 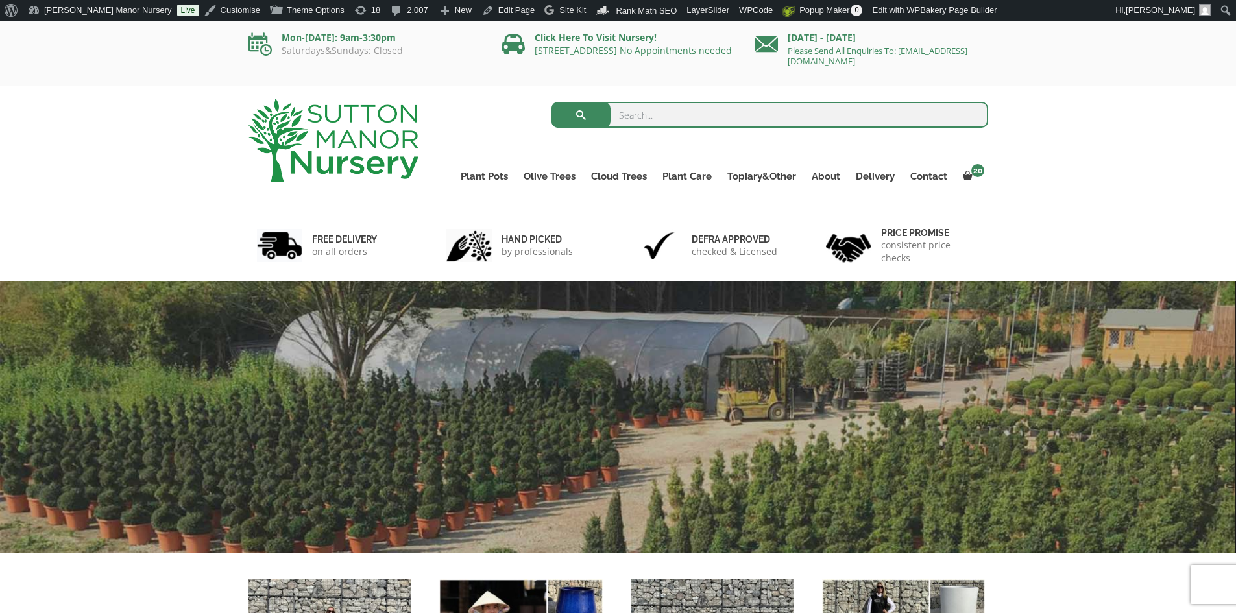 What do you see at coordinates (537, 239) in the screenshot?
I see `h6: hand picked` at bounding box center [537, 239].